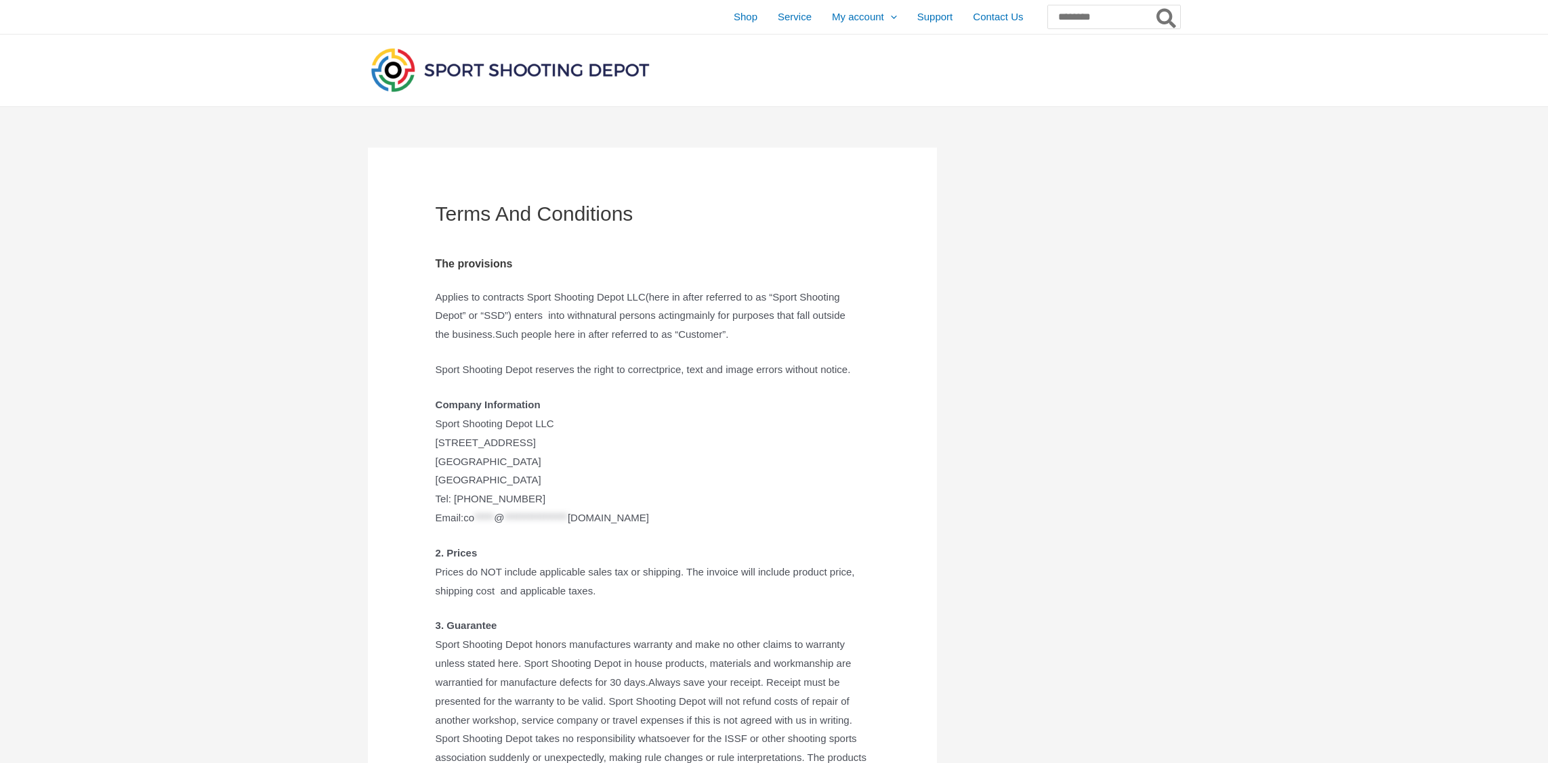 The image size is (1548, 763). I want to click on span: Sport Shooting Depot reserves the right to correct, so click(547, 369).